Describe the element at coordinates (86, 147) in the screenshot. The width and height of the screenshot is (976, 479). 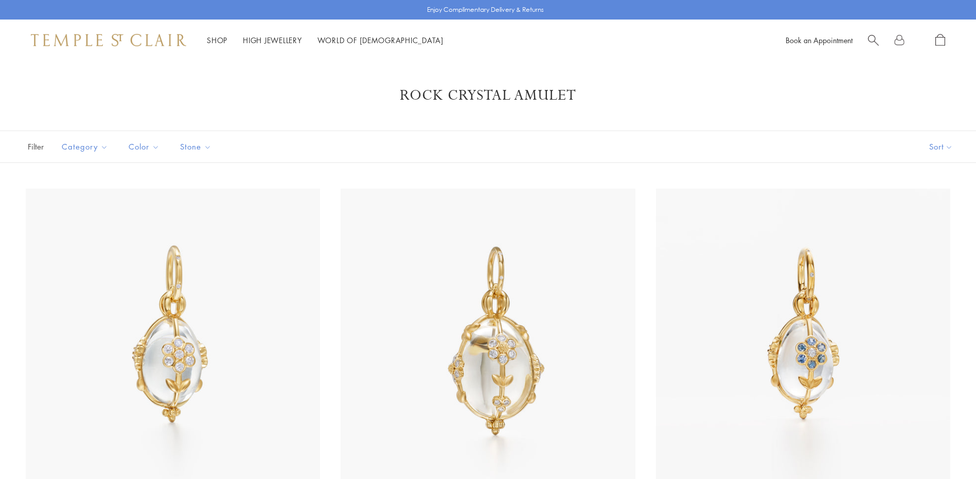
I see `span: Category` at that location.